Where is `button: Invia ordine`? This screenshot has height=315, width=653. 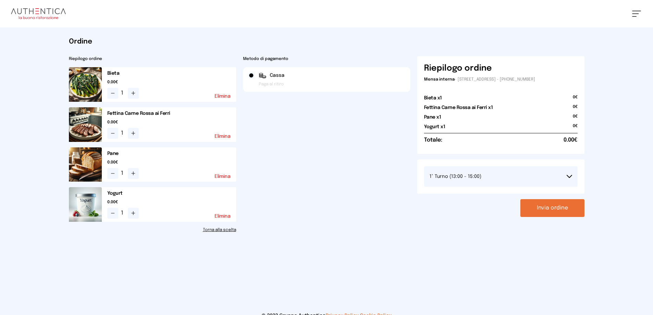 button: Invia ordine is located at coordinates (552, 208).